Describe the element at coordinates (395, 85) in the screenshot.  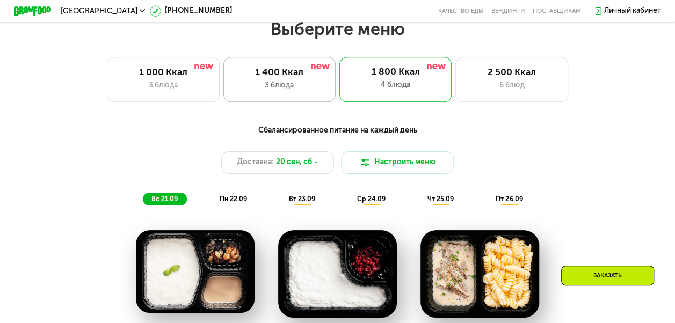
I see `div: 4 блюда` at that location.